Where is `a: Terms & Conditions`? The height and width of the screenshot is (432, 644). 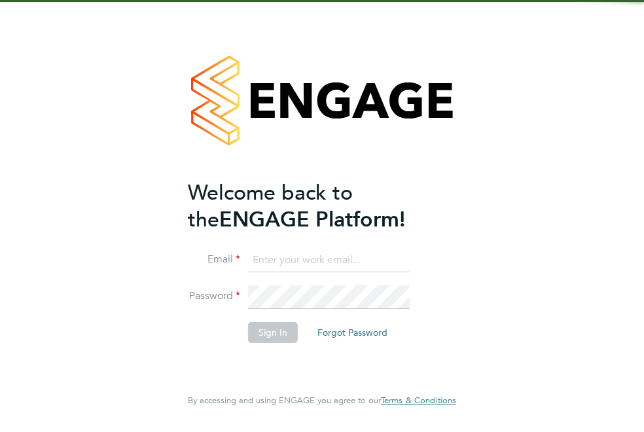
a: Terms & Conditions is located at coordinates (418, 400).